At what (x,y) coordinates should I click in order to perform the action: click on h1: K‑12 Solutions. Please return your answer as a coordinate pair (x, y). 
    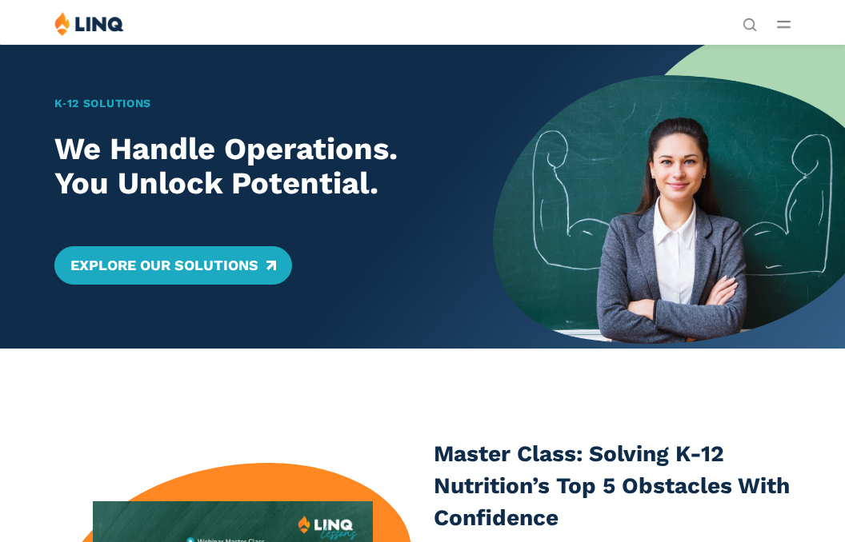
    Looking at the image, I should click on (256, 103).